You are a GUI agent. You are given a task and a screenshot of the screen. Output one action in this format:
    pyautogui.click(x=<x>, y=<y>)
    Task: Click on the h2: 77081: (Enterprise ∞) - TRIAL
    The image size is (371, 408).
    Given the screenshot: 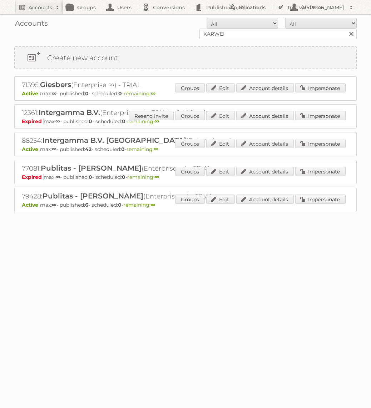 What is the action you would take?
    pyautogui.click(x=147, y=169)
    